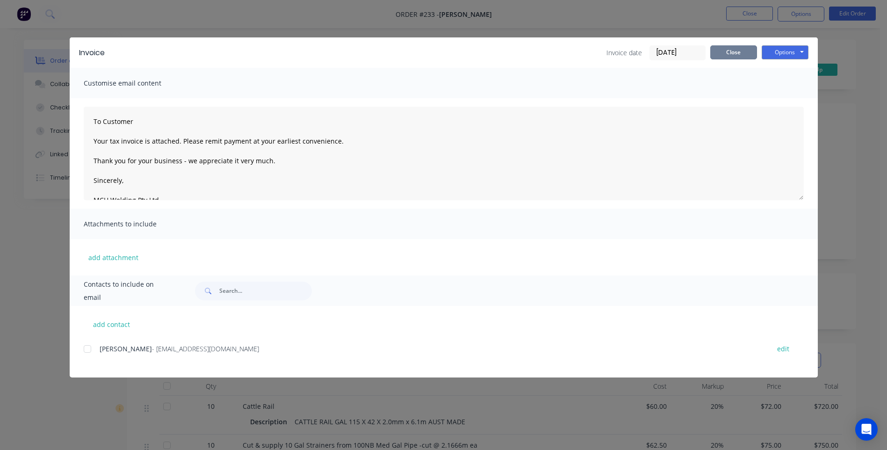  Describe the element at coordinates (784, 349) in the screenshot. I see `button: edit` at that location.